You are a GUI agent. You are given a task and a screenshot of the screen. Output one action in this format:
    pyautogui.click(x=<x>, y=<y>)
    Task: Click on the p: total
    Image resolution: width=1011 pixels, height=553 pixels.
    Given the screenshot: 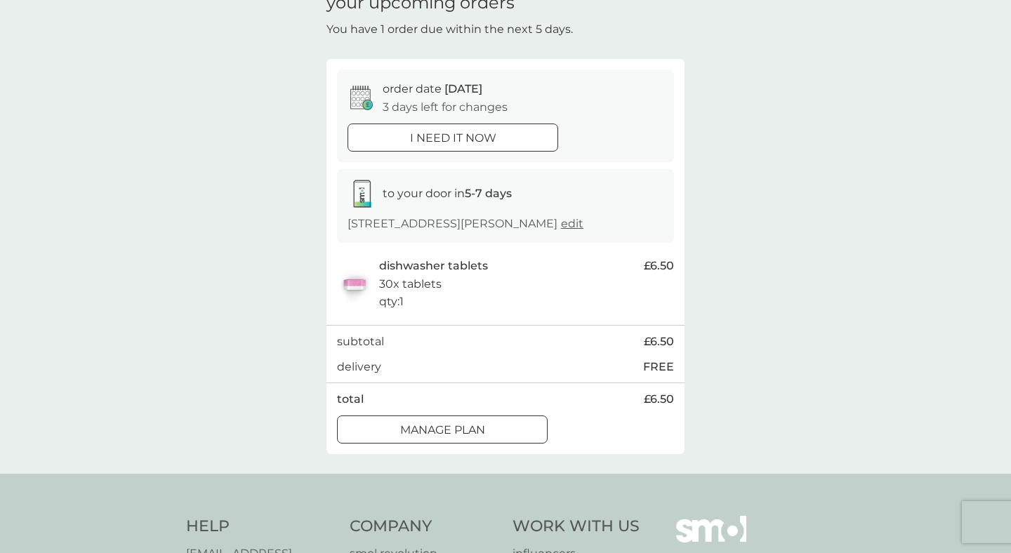 What is the action you would take?
    pyautogui.click(x=350, y=399)
    